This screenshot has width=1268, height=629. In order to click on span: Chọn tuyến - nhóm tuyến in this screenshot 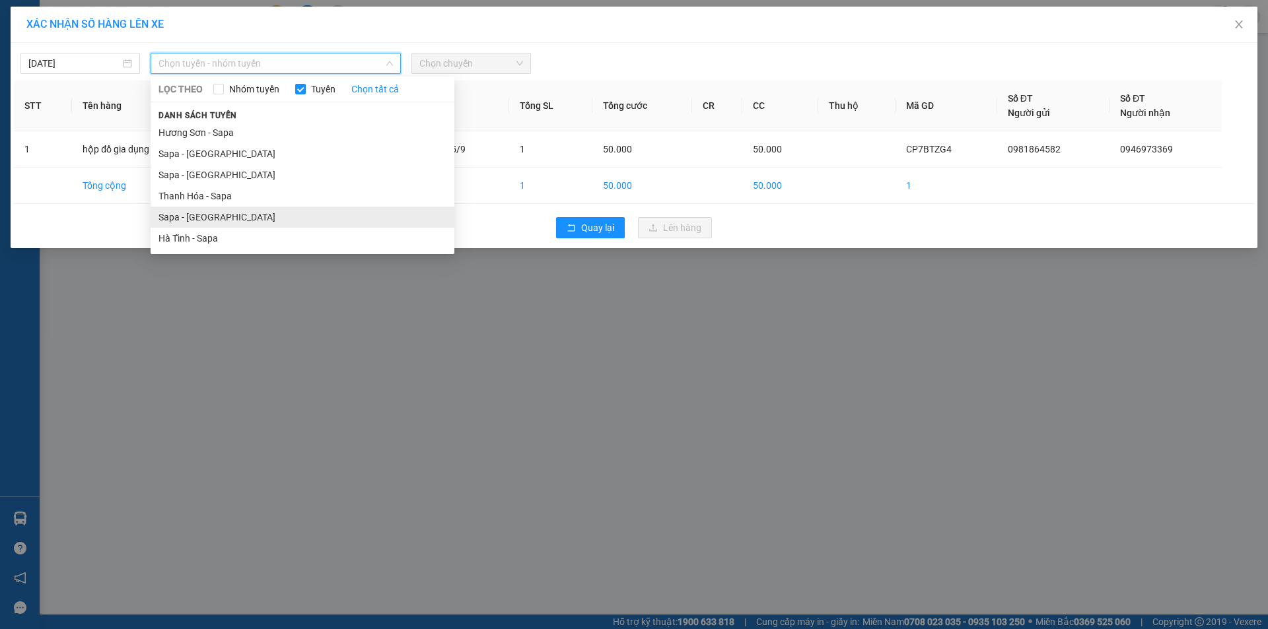, I will do `click(275, 63)`.